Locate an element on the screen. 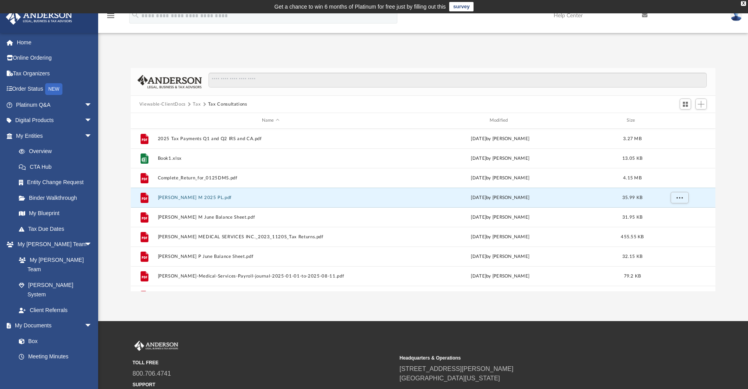  img: User Pic is located at coordinates (736, 15).